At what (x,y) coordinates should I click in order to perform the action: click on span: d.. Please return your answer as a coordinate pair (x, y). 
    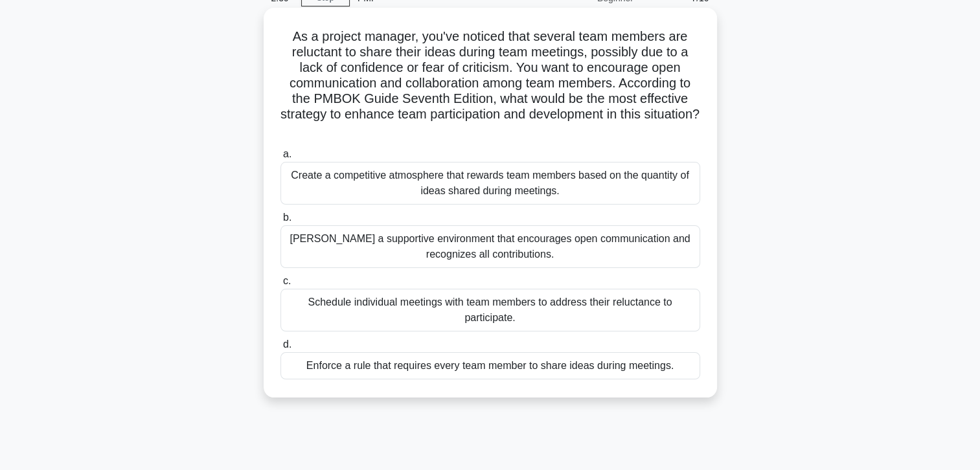
    Looking at the image, I should click on (287, 344).